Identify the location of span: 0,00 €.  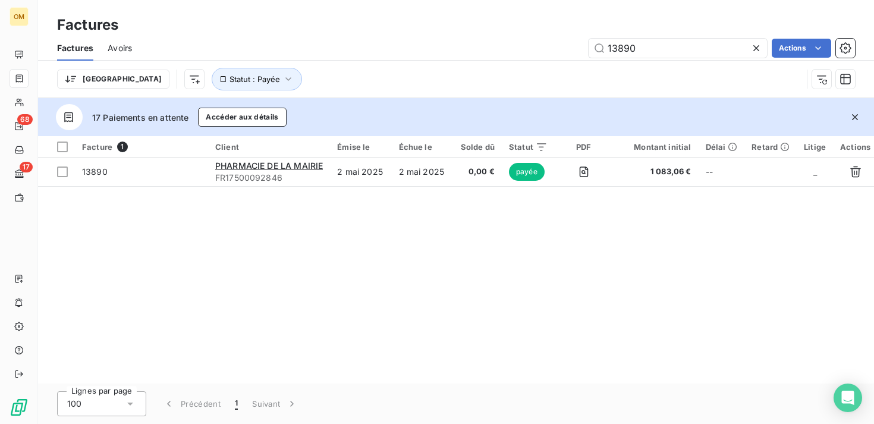
(478, 172).